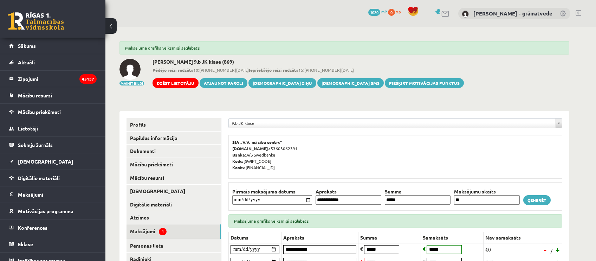 The image size is (596, 261). What do you see at coordinates (513, 237) in the screenshot?
I see `th: Nav samaksāts` at bounding box center [513, 237].